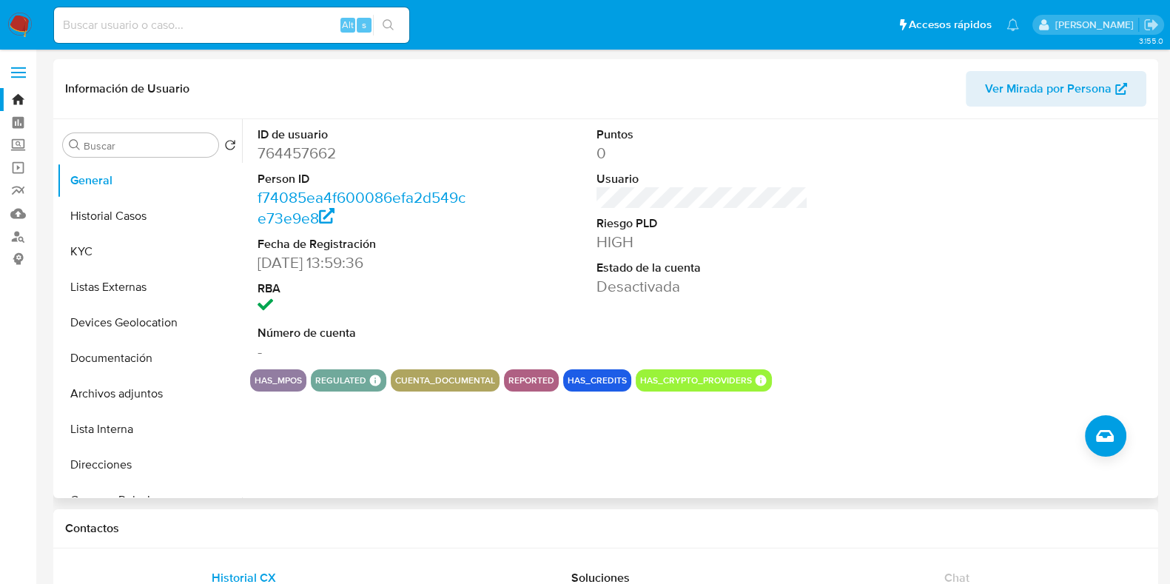  I want to click on button: has_credits, so click(597, 380).